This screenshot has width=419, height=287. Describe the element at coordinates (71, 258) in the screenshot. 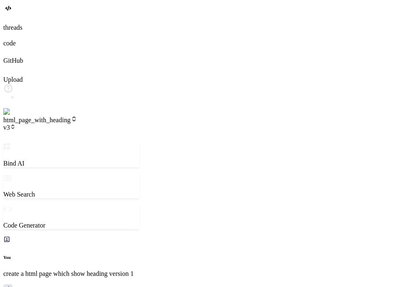

I see `h6: You` at that location.